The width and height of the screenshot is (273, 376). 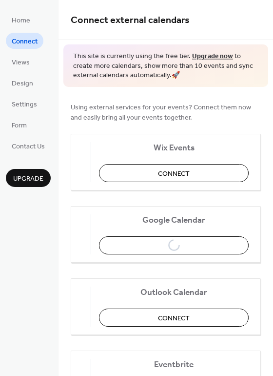 I want to click on span: Wix Events, so click(x=174, y=147).